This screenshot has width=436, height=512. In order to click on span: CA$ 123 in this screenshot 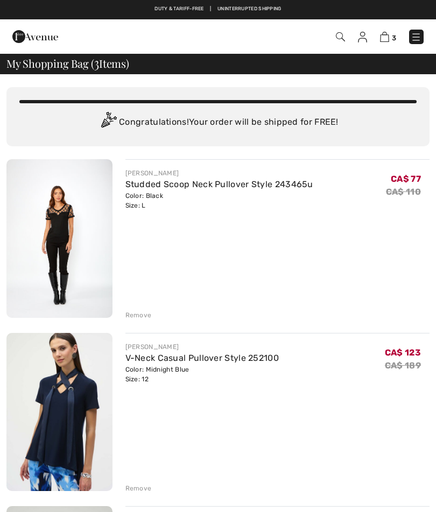, I will do `click(403, 353)`.